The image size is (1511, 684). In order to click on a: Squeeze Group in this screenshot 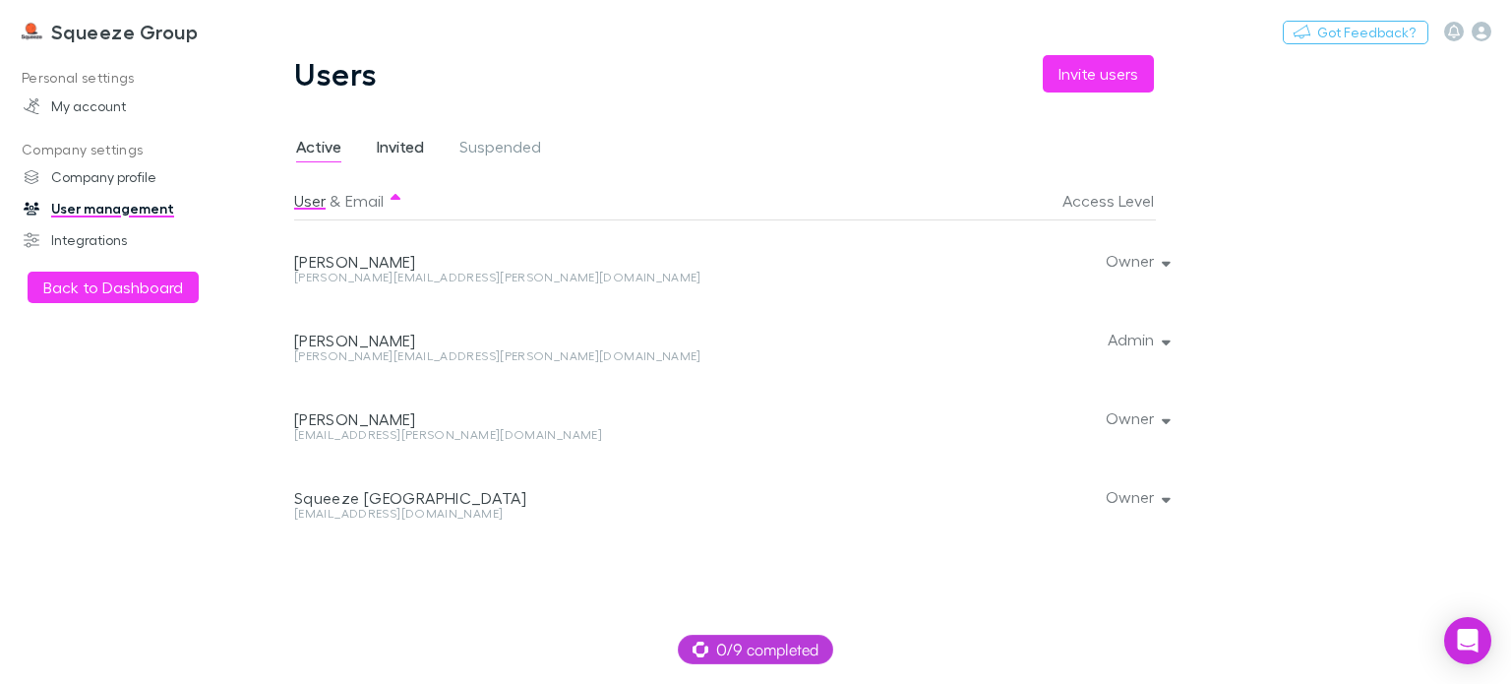, I will do `click(108, 31)`.